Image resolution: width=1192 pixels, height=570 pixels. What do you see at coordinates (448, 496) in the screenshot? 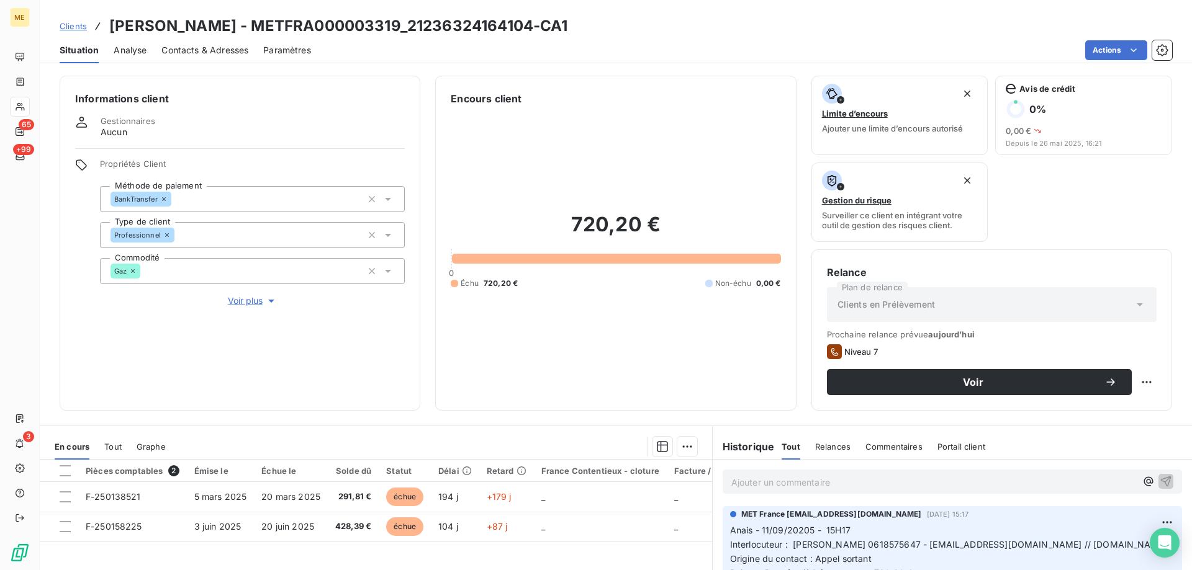
I see `span: 194 j` at bounding box center [448, 496].